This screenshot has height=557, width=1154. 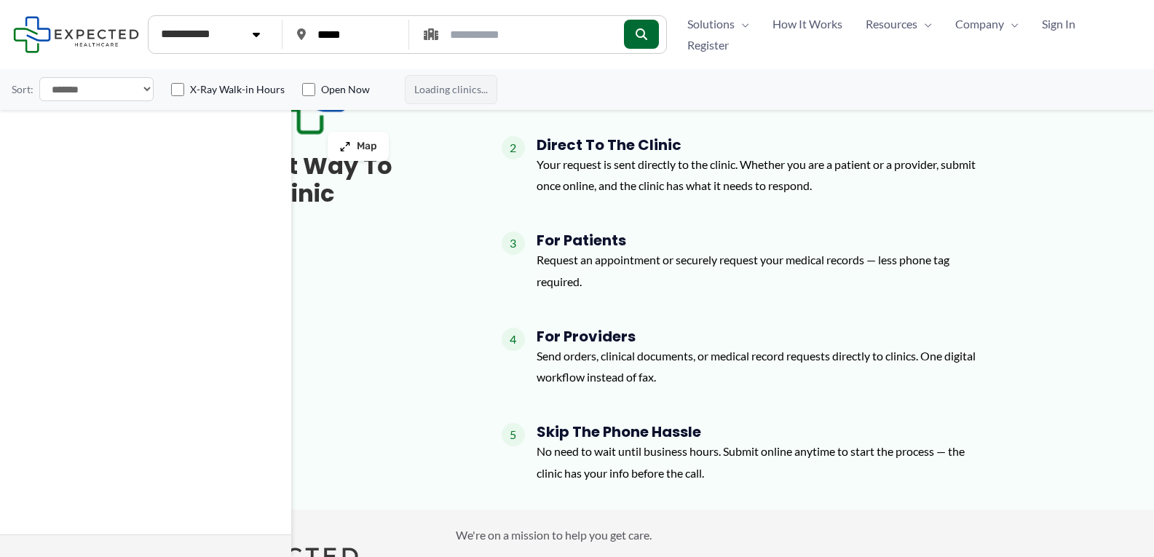 I want to click on a: Learn More →, so click(x=309, y=231).